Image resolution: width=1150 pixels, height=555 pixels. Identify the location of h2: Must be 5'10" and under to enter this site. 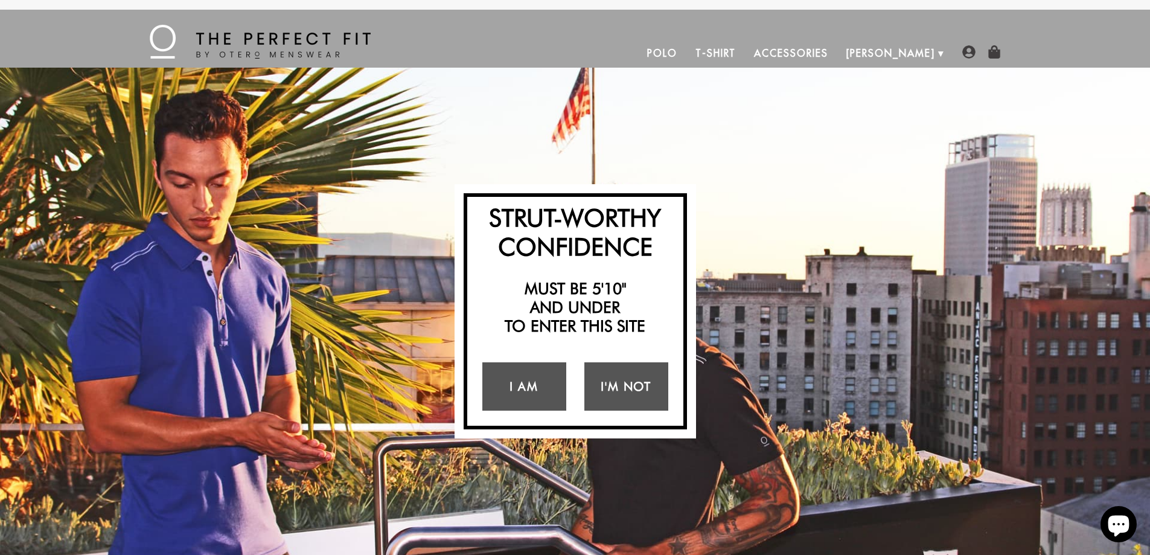
(575, 307).